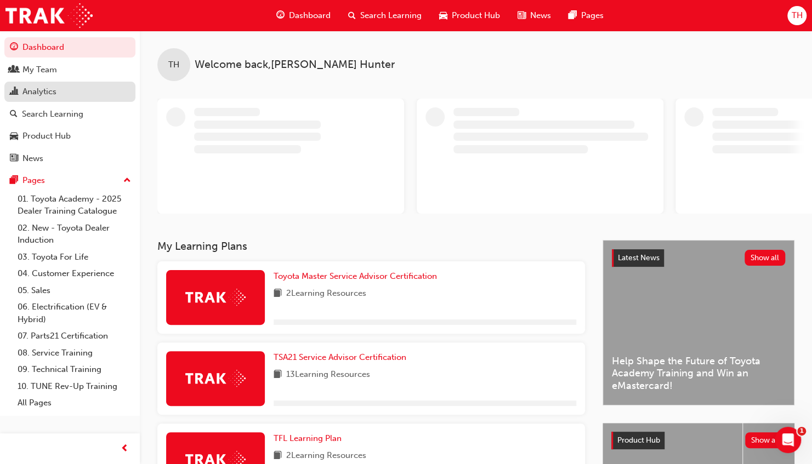 This screenshot has width=812, height=464. What do you see at coordinates (801, 431) in the screenshot?
I see `span: 1` at bounding box center [801, 431].